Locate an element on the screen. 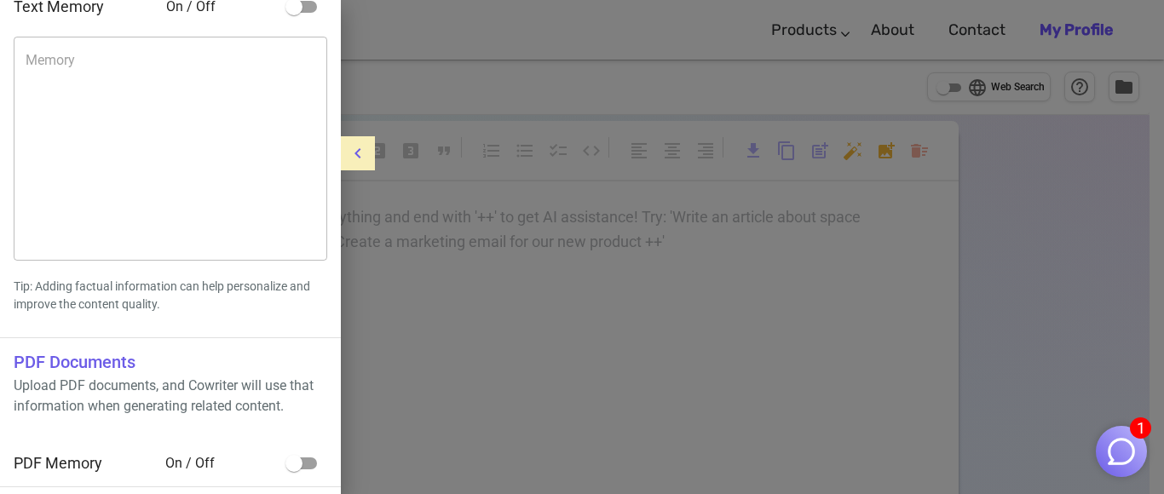  span: 1 is located at coordinates (1140, 428).